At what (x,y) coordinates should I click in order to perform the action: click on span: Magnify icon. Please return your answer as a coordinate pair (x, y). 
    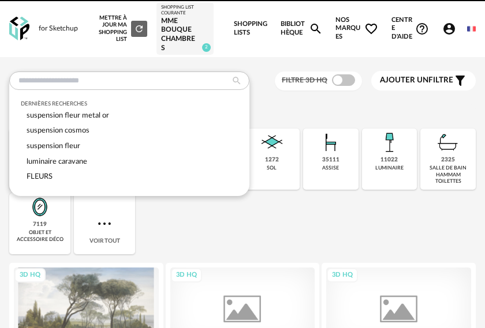
    Looking at the image, I should click on (316, 29).